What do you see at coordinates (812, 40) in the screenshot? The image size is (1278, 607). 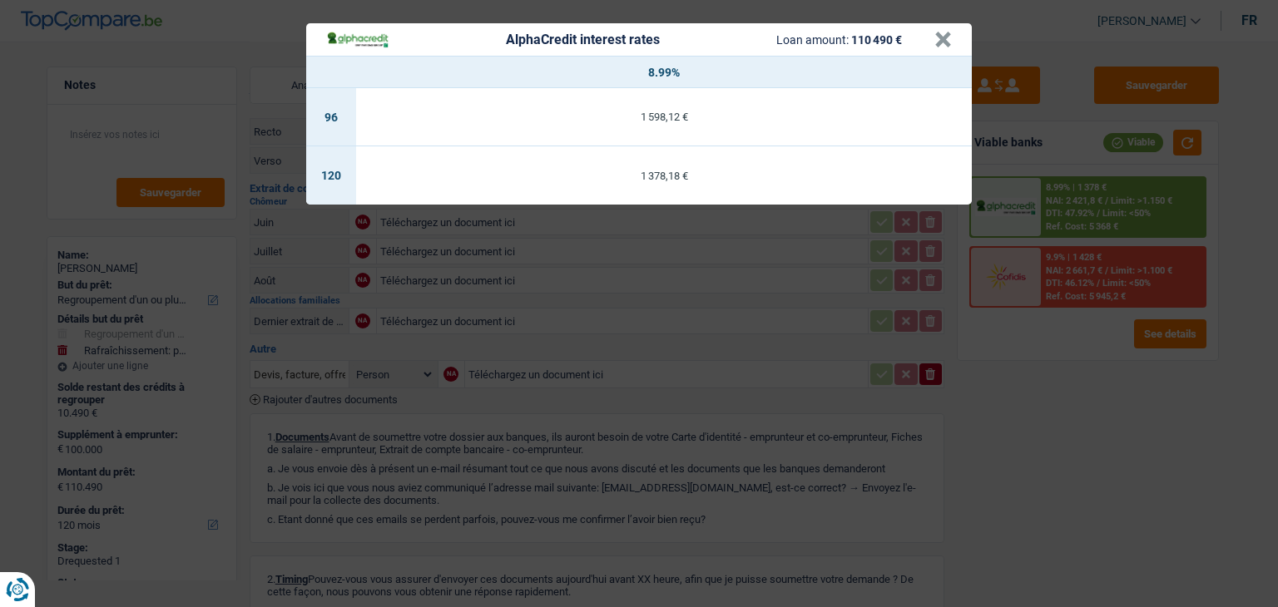 I see `span: Loan amount:` at bounding box center [812, 40].